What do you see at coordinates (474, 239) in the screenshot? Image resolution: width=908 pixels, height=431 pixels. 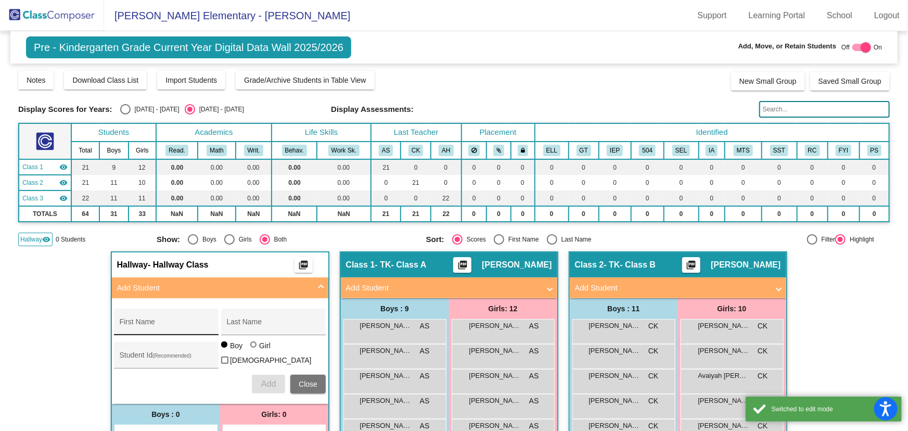 I see `div: Scores` at bounding box center [474, 239].